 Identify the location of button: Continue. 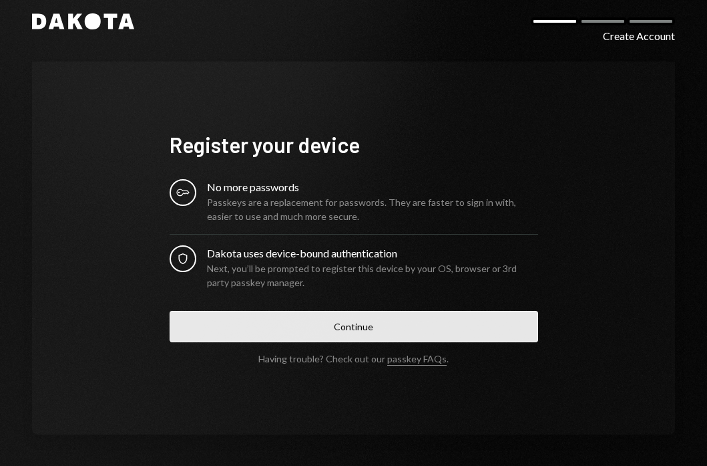
(354, 326).